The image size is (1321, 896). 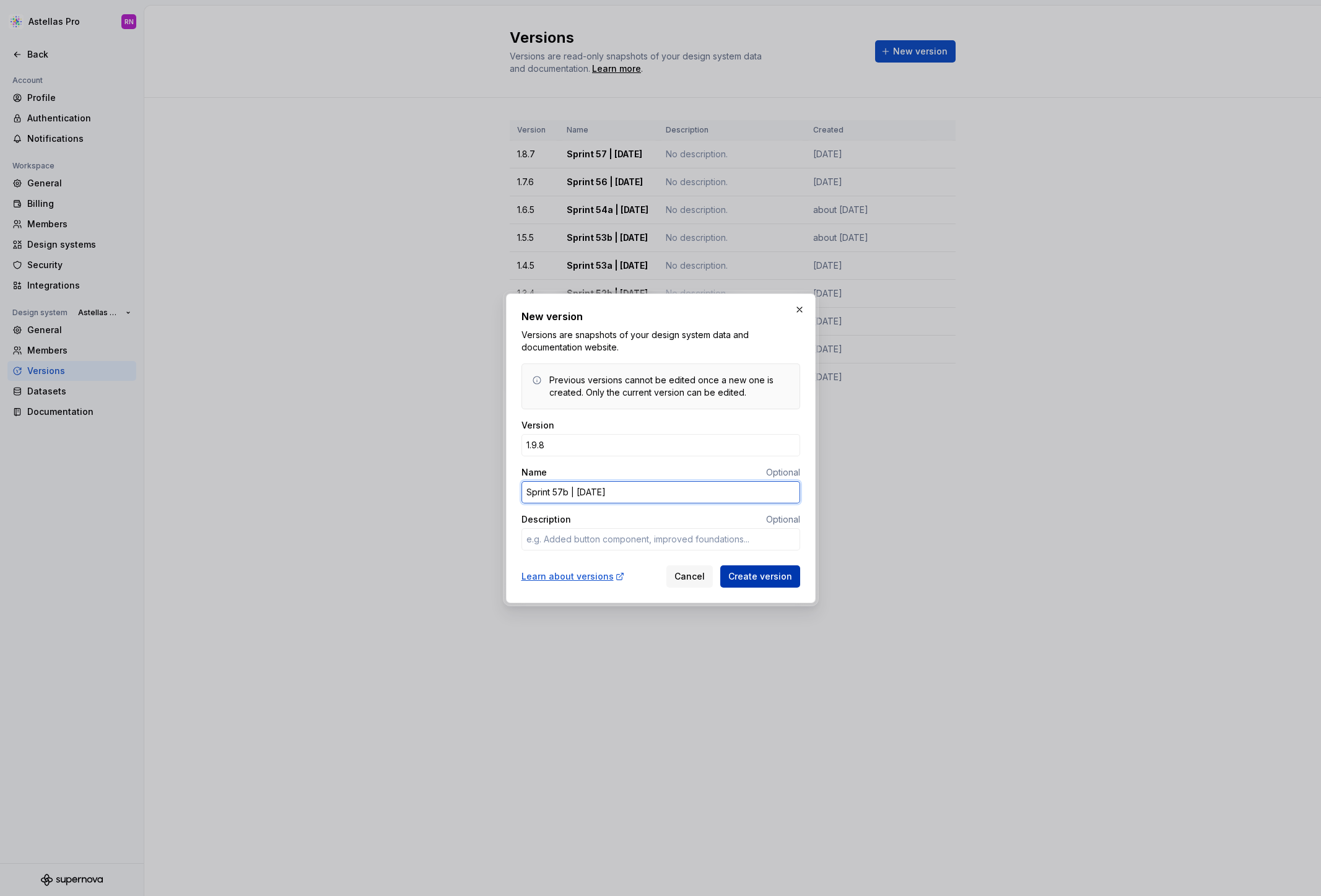 I want to click on label: Version, so click(x=537, y=426).